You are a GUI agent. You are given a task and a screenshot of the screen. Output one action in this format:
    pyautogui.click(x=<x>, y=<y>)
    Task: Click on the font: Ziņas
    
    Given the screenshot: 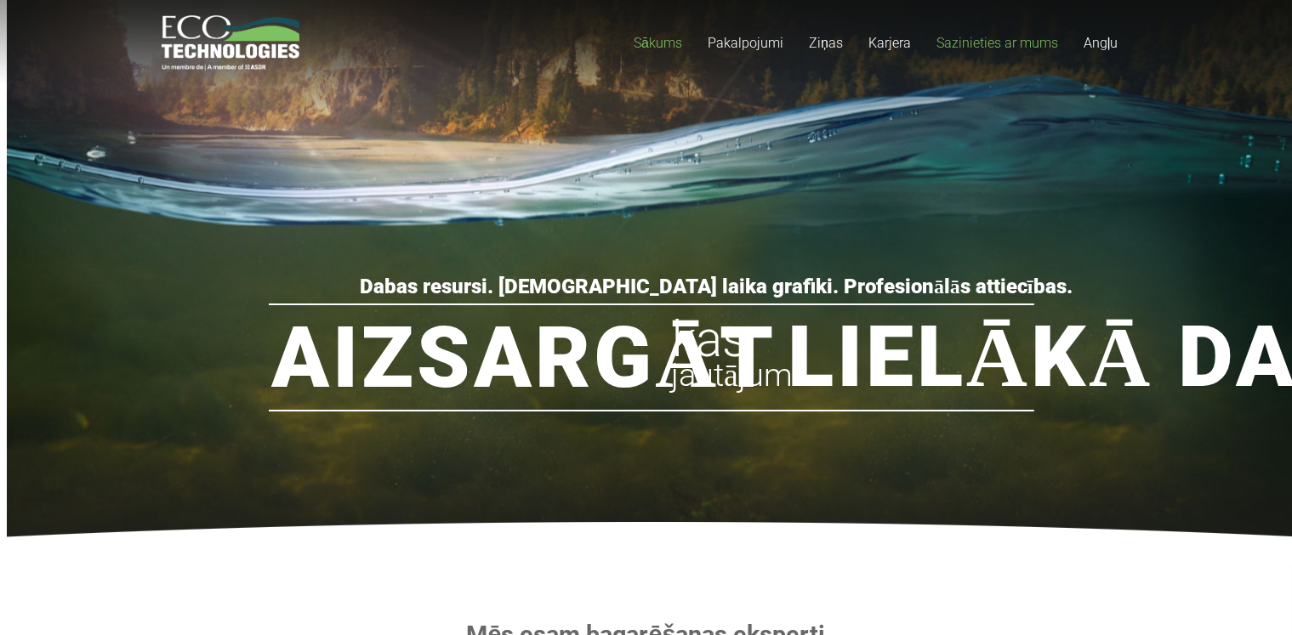 What is the action you would take?
    pyautogui.click(x=826, y=43)
    